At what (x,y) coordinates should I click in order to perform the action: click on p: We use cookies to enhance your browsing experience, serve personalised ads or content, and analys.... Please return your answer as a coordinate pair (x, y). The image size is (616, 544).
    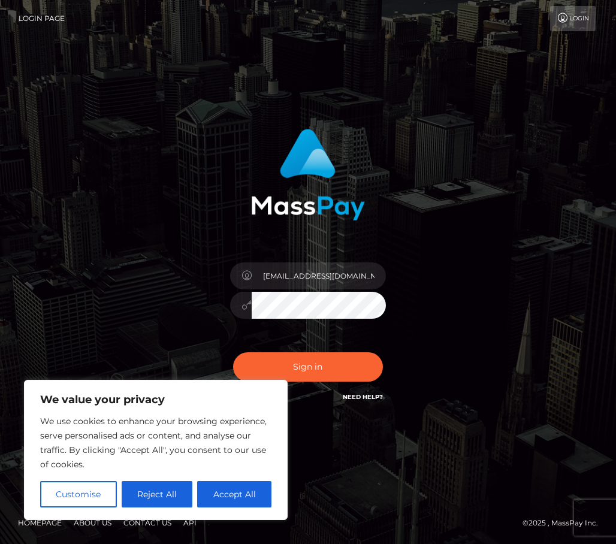
    Looking at the image, I should click on (156, 443).